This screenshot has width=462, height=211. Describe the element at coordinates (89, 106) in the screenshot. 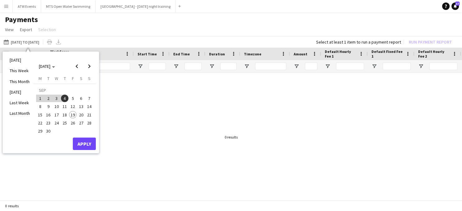

I see `button: 14-09-2025` at that location.